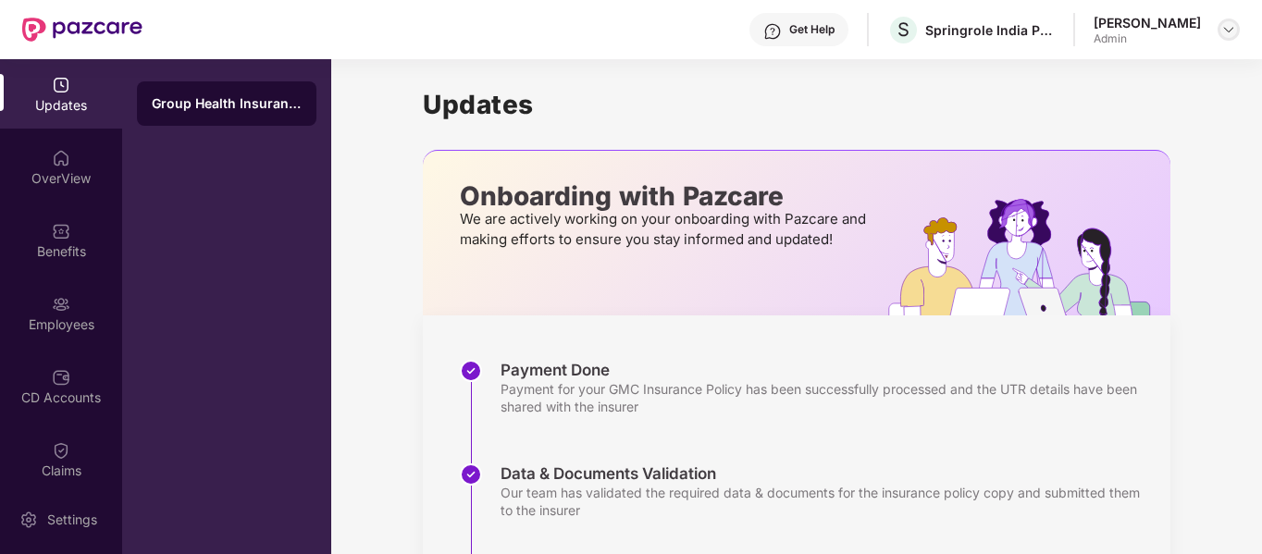 This screenshot has width=1262, height=554. Describe the element at coordinates (61, 451) in the screenshot. I see `img: svg+xml;base64,PHN2ZyBpZD0iQ2xhaW0iIHhtbG5zPSJodHRwOi8vd3d3LnczLm9yZy8yMDAwL3N2ZyIgd2lkdGg9IjIwIi...` at that location.